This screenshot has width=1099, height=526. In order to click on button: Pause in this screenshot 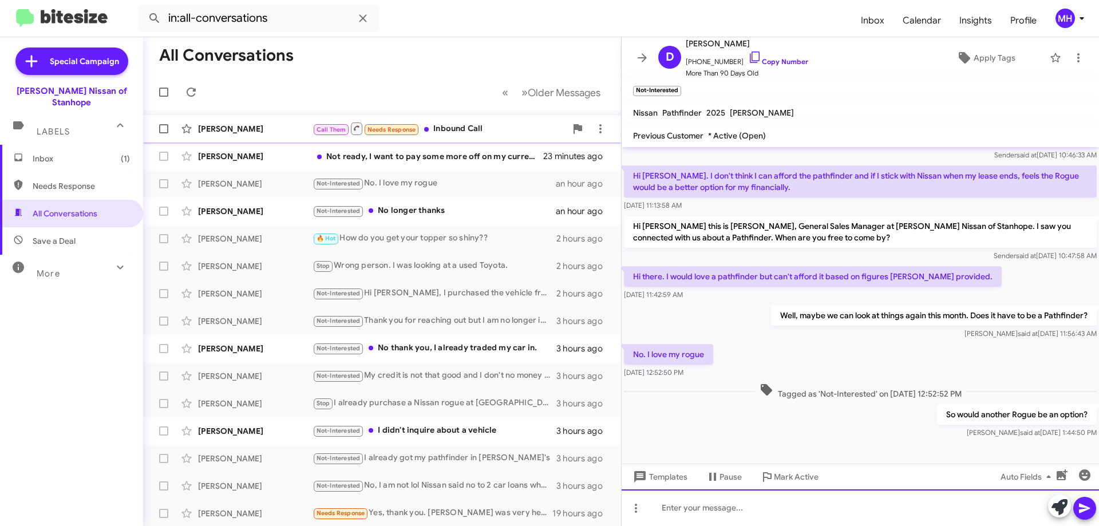, I will do `click(723, 477)`.